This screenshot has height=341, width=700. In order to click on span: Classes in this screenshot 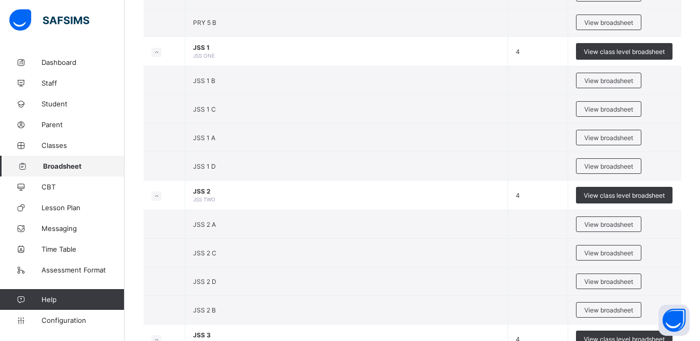, I will do `click(83, 145)`.